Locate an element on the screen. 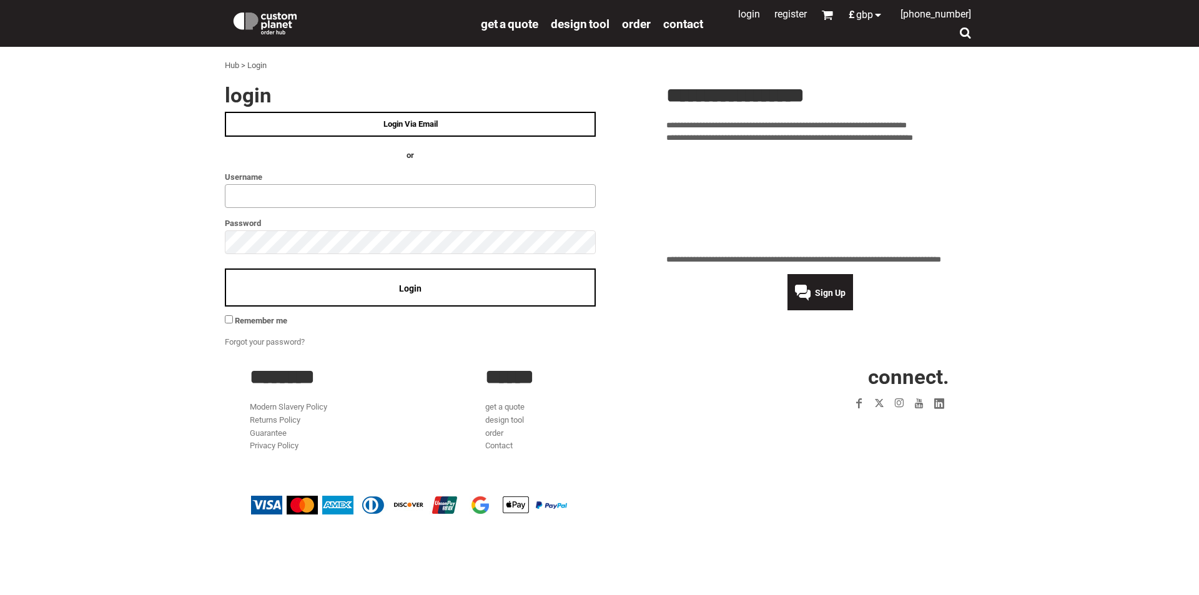 Image resolution: width=1199 pixels, height=595 pixels. span: GBP is located at coordinates (864, 15).